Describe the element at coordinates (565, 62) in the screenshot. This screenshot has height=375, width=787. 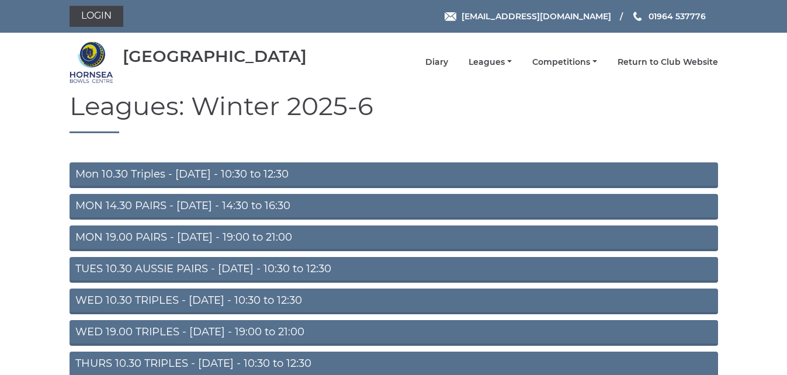
I see `a: Competitions` at that location.